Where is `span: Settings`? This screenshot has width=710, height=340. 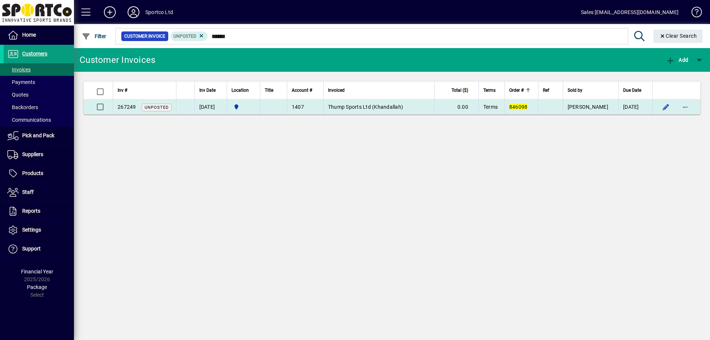
span: Settings is located at coordinates (31, 230).